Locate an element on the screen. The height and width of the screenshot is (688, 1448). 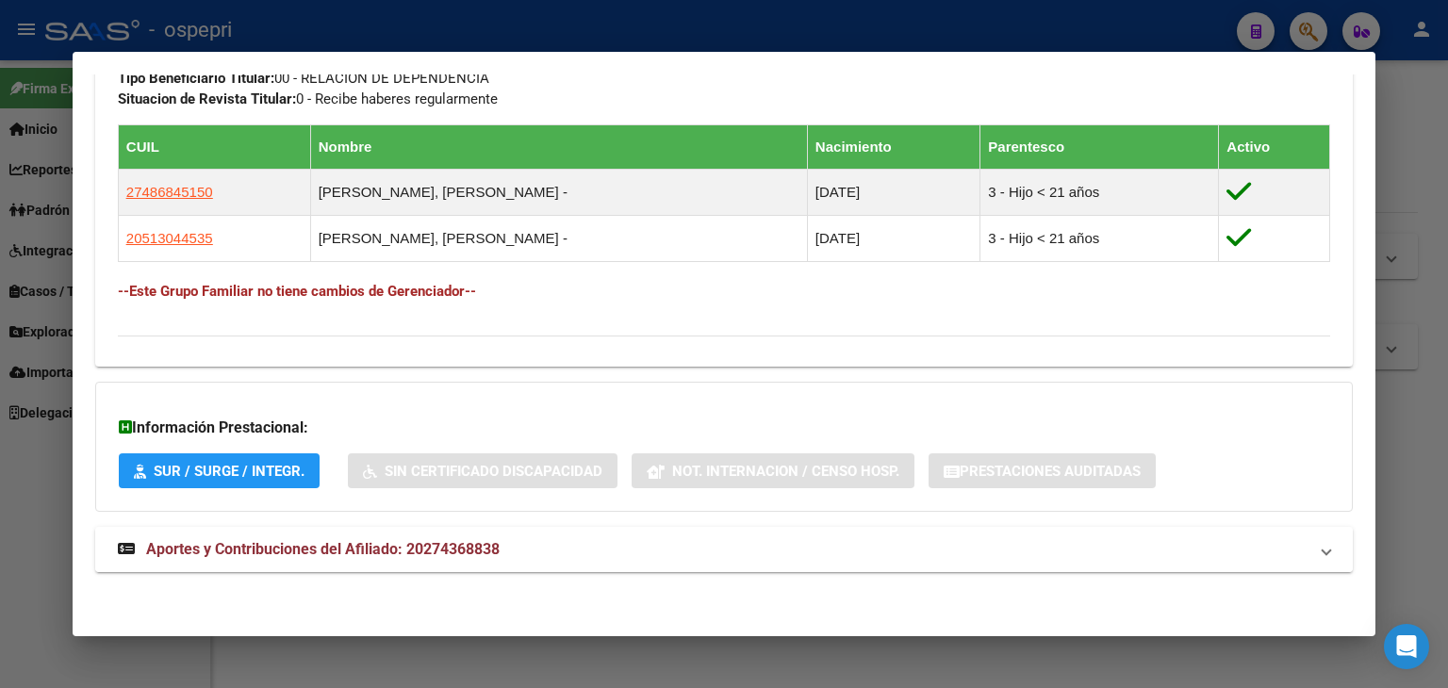
span: SUR / SURGE / INTEGR. is located at coordinates (229, 471).